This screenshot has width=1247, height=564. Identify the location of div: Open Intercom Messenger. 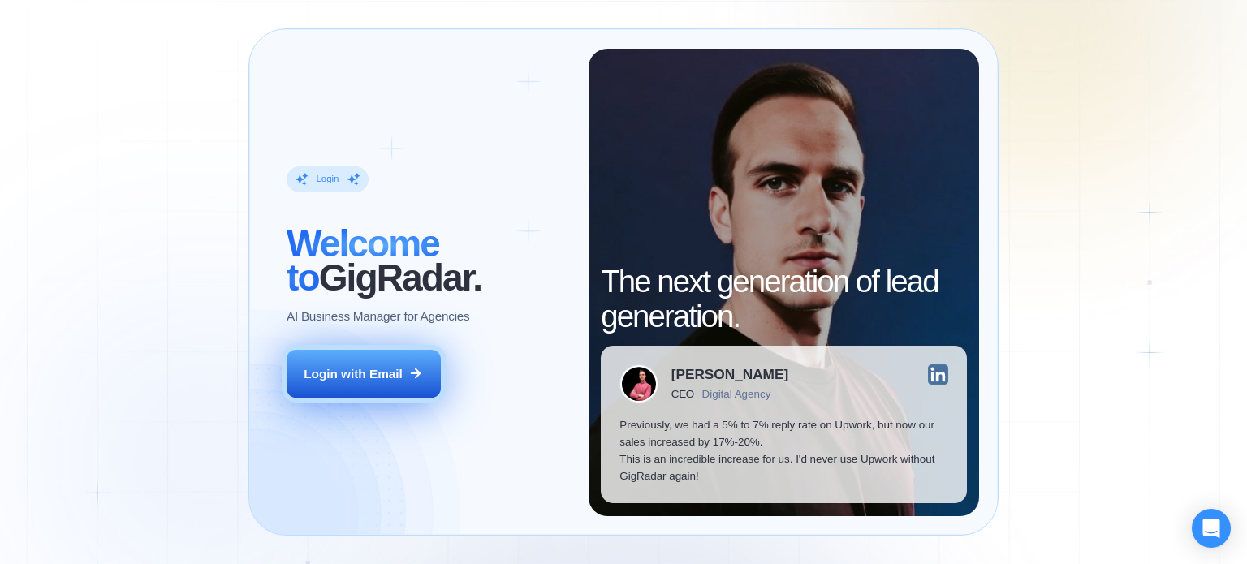
(1212, 529).